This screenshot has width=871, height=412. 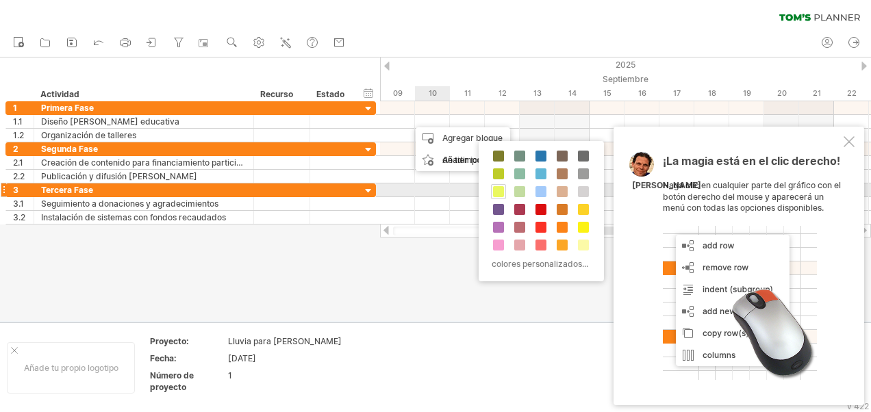 I want to click on div: 1.2, so click(x=23, y=135).